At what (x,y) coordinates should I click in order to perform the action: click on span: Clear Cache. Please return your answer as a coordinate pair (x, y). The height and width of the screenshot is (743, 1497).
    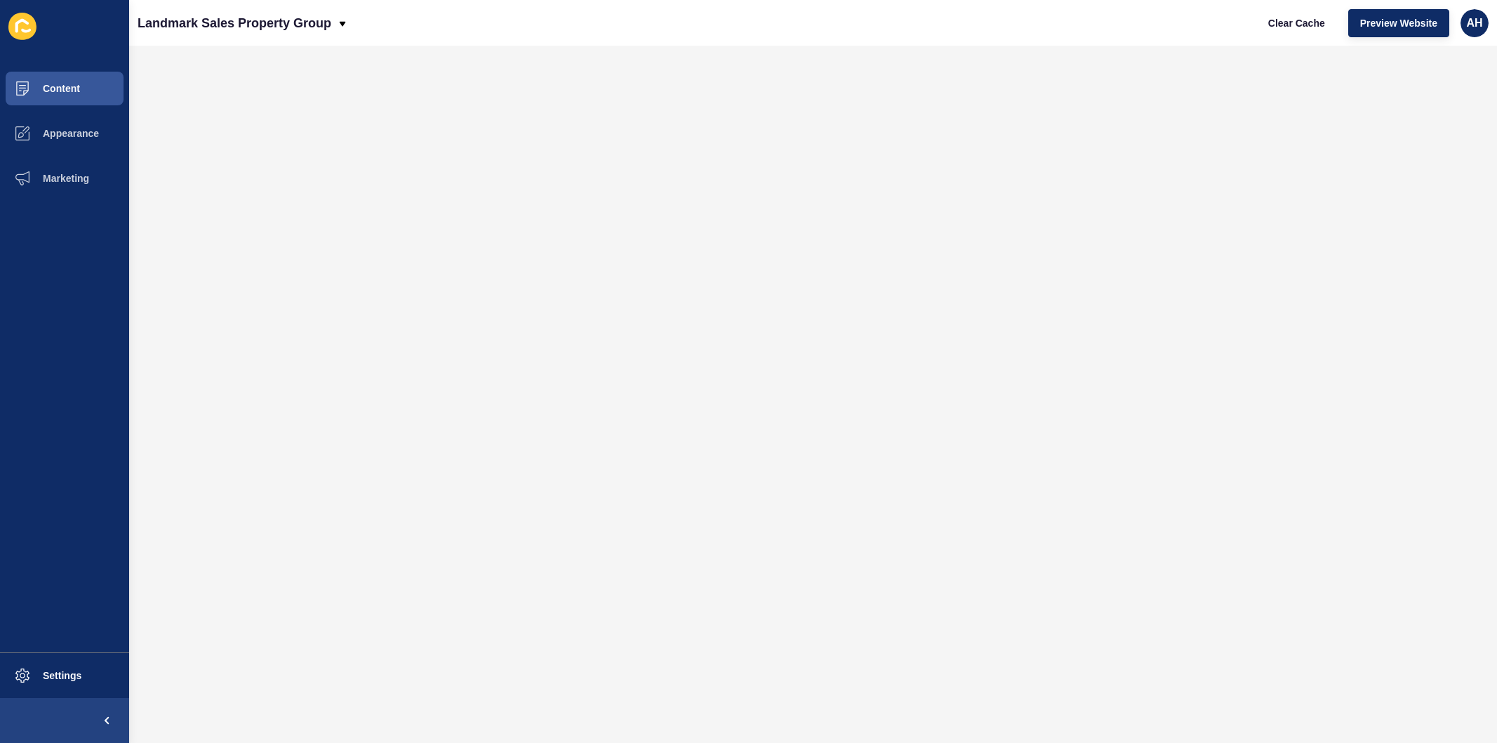
    Looking at the image, I should click on (1296, 23).